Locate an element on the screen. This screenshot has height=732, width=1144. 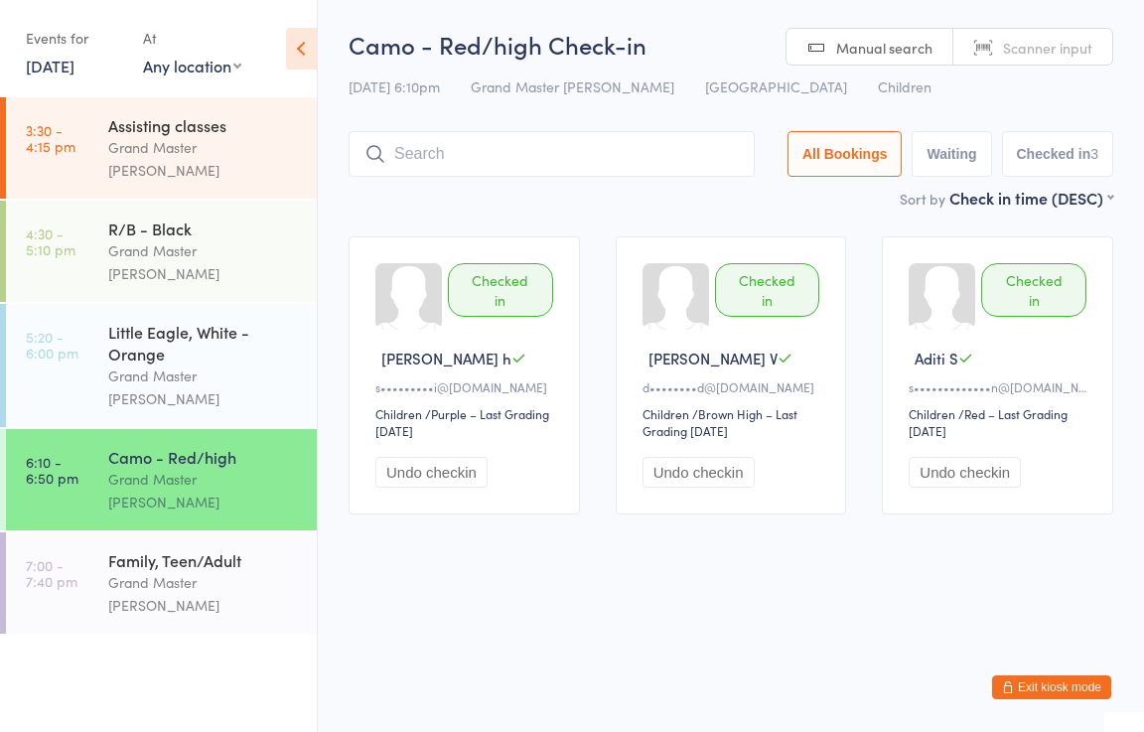
div: At is located at coordinates (192, 38).